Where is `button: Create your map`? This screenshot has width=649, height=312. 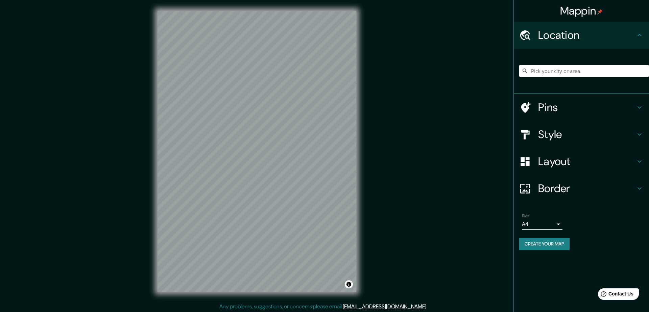 button: Create your map is located at coordinates (544, 244).